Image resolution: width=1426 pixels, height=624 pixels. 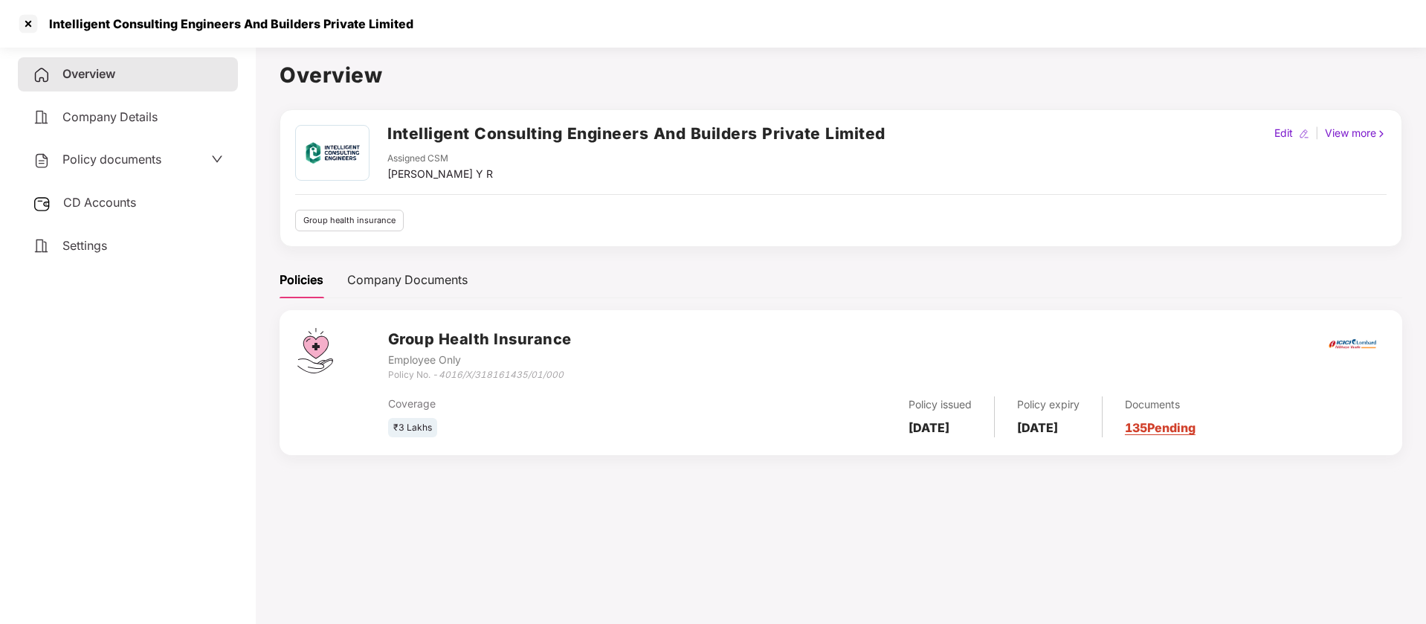 What do you see at coordinates (315, 350) in the screenshot?
I see `img: svg+xml;base64,PHN2ZyB4bWxucz0iaHR0cDovL3d3dy53My5vcmcvMjAwMC9zdmciIHdpZHRoPSI0Ny43MTQiIGhlaWdodD...` at bounding box center [315, 350].